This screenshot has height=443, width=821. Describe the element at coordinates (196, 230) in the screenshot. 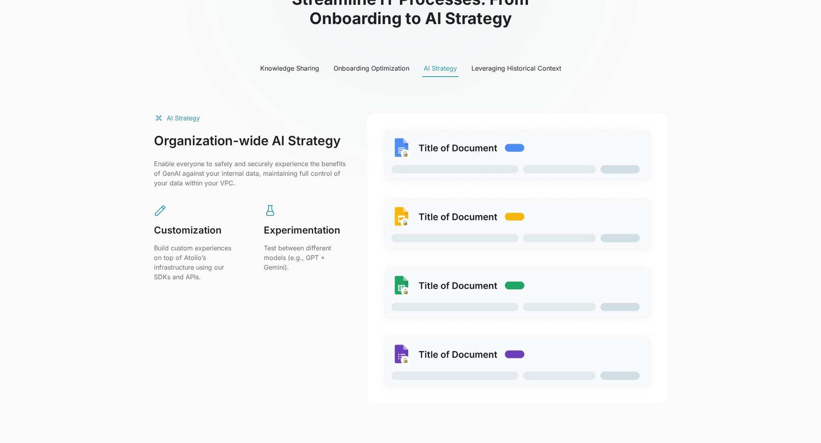

I see `h2: Customization` at that location.